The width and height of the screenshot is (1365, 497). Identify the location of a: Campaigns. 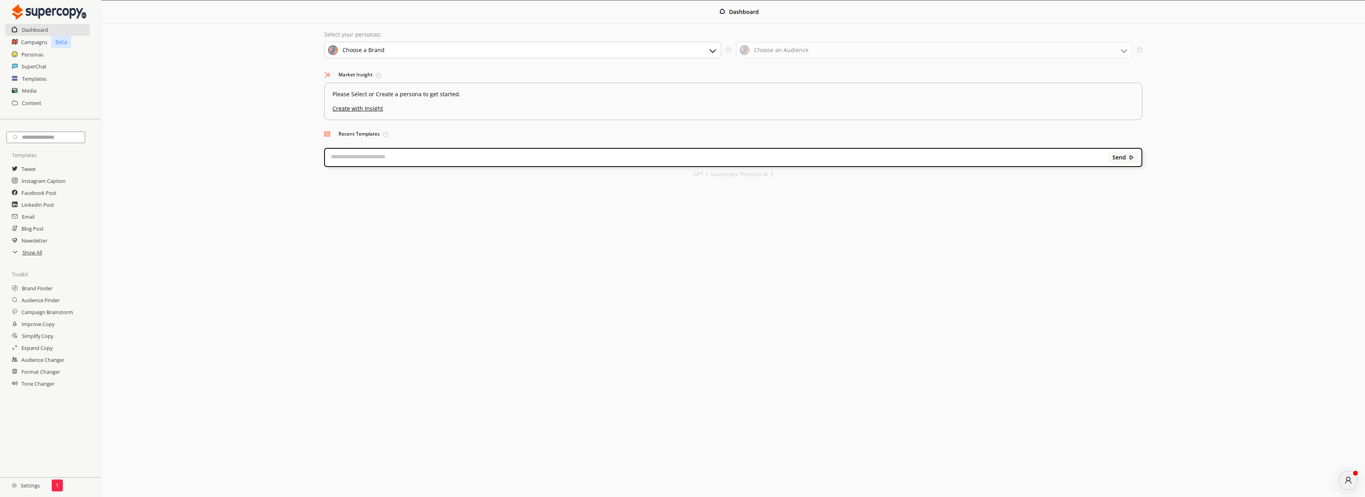
(34, 42).